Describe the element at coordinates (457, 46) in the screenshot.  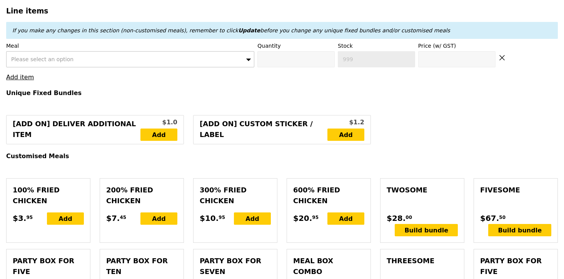
I see `label: Price (w/ GST)` at that location.